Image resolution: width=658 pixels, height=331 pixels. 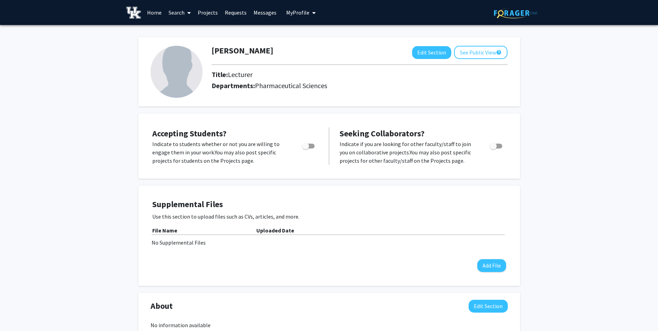 I want to click on button: See Public View, so click(x=481, y=52).